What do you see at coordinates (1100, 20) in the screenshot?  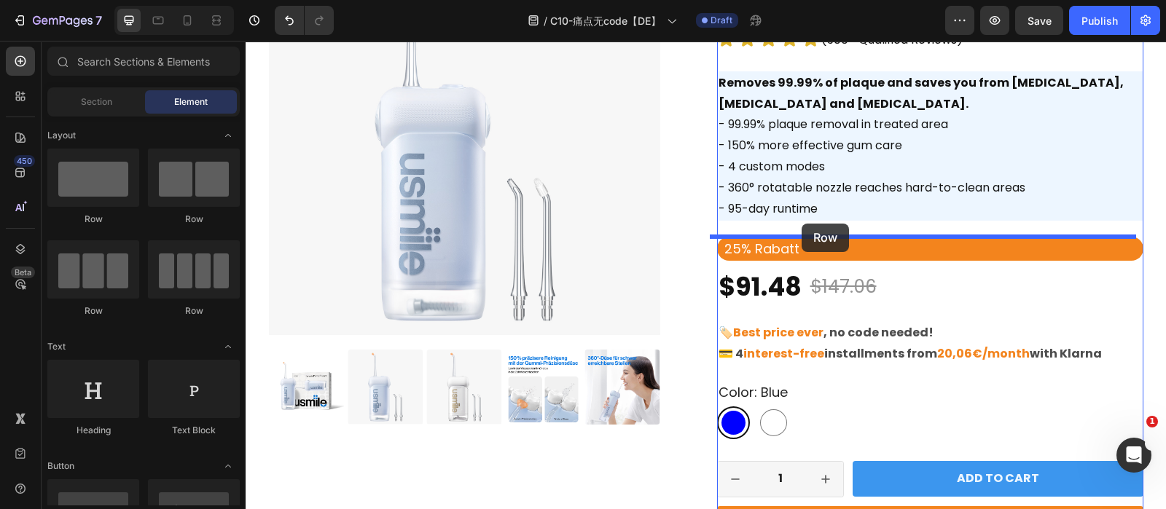 I see `div: Publish` at bounding box center [1100, 20].